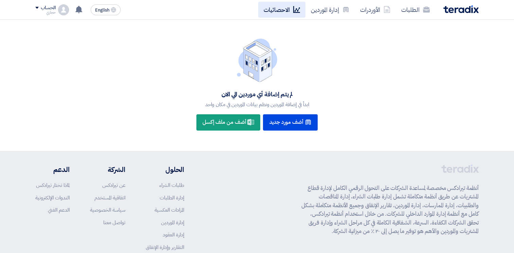  Describe the element at coordinates (173, 235) in the screenshot. I see `a: إدارة العقود` at that location.